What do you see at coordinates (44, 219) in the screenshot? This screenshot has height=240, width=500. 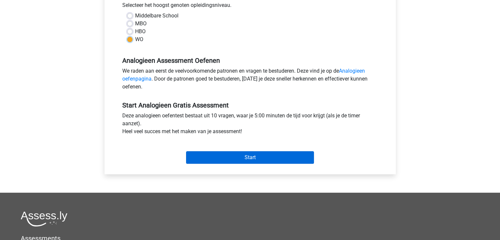 I see `img: Assessly logo` at bounding box center [44, 219].